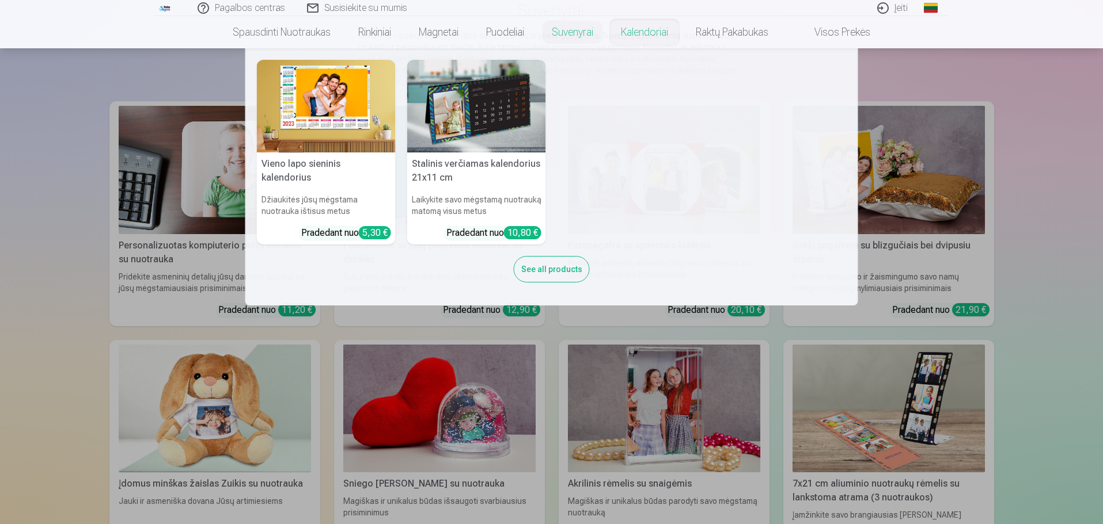 The width and height of the screenshot is (1103, 524). Describe the element at coordinates (476, 171) in the screenshot. I see `h5: Stalinis verčiamas kalendorius 21x11 cm` at that location.